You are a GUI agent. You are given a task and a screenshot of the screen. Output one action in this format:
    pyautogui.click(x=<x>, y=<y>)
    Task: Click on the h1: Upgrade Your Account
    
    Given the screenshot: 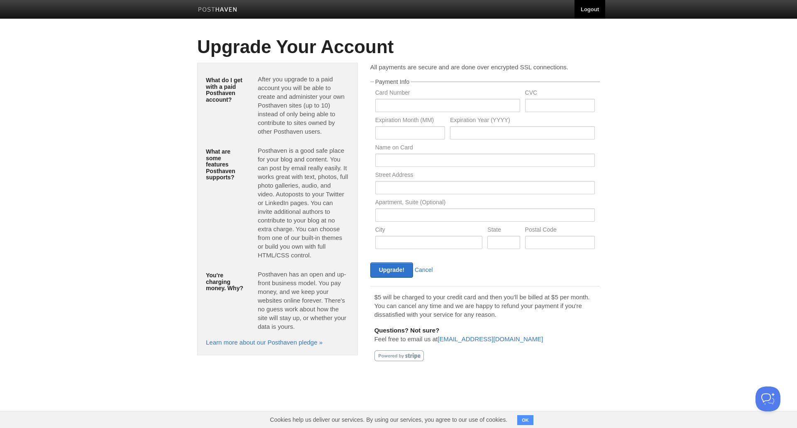 What is the action you would take?
    pyautogui.click(x=398, y=47)
    